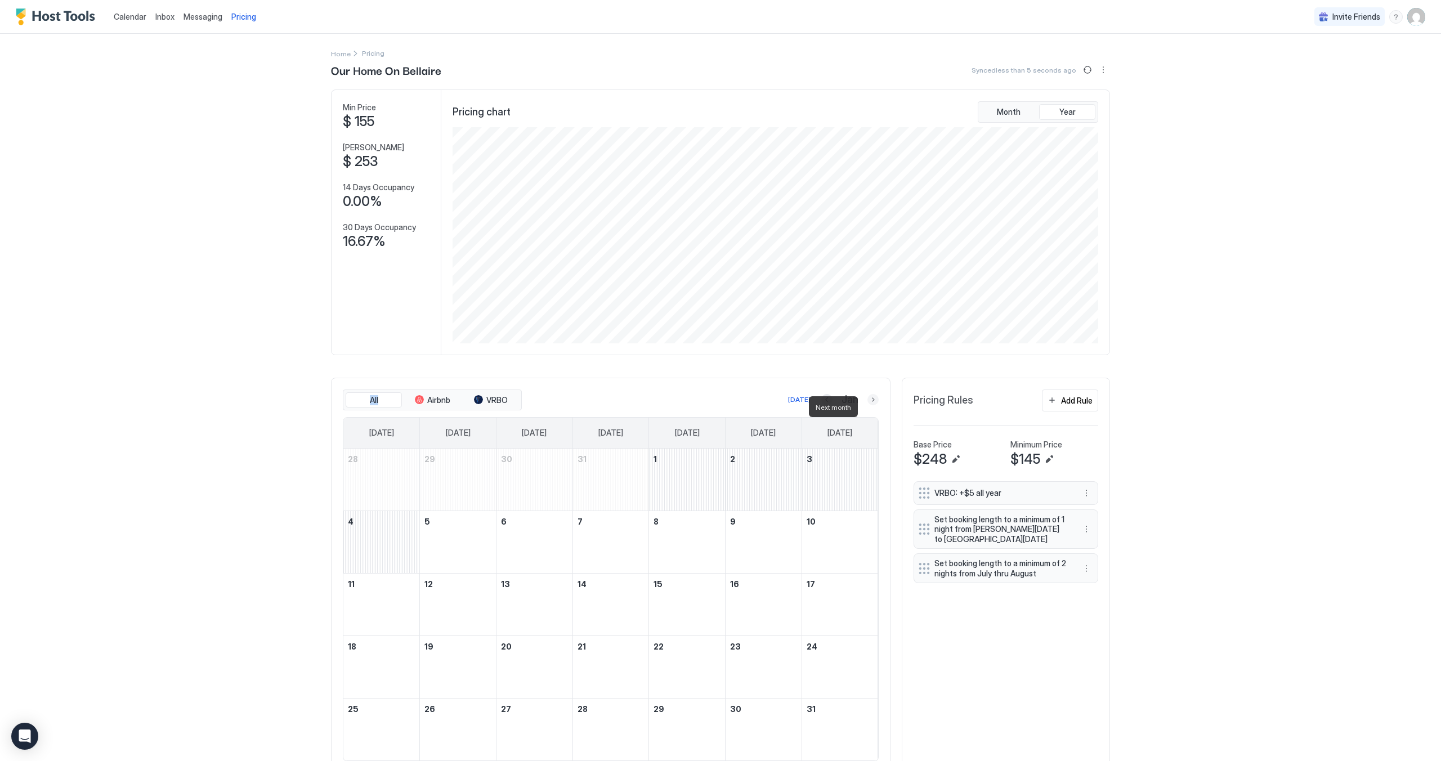 The width and height of the screenshot is (1441, 761). What do you see at coordinates (944, 400) in the screenshot?
I see `span: Pricing Rules` at bounding box center [944, 400].